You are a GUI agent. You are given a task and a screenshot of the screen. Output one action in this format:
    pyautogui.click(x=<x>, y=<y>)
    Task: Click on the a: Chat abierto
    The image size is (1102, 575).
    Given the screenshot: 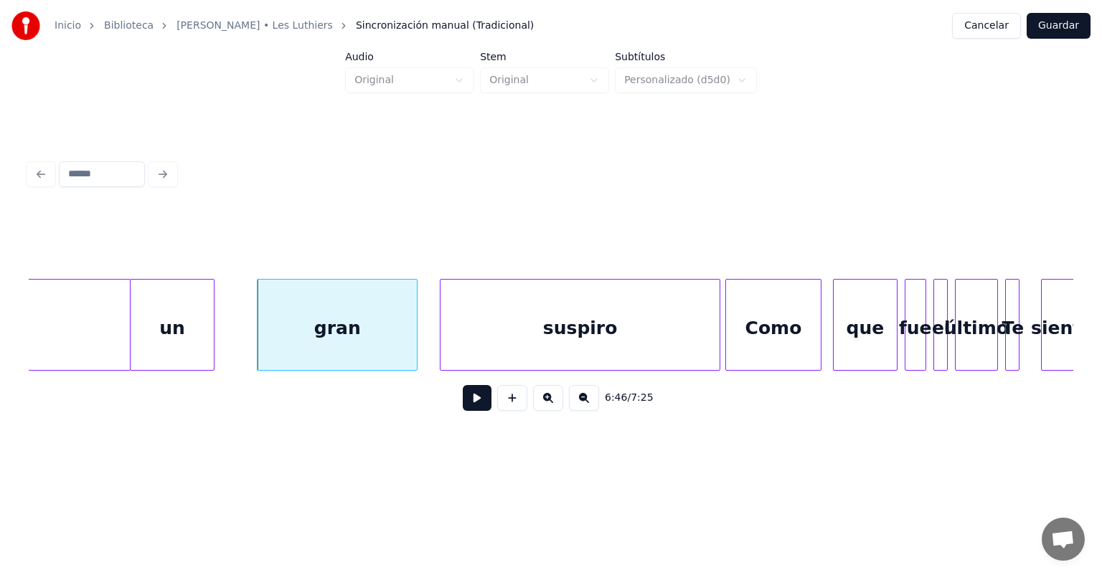 What is the action you would take?
    pyautogui.click(x=1063, y=539)
    